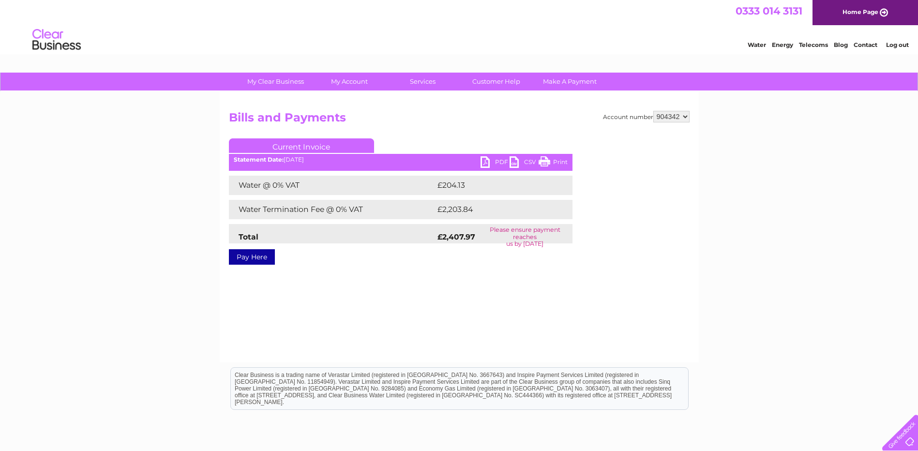 The width and height of the screenshot is (918, 451). I want to click on b: Statement Date:, so click(258, 159).